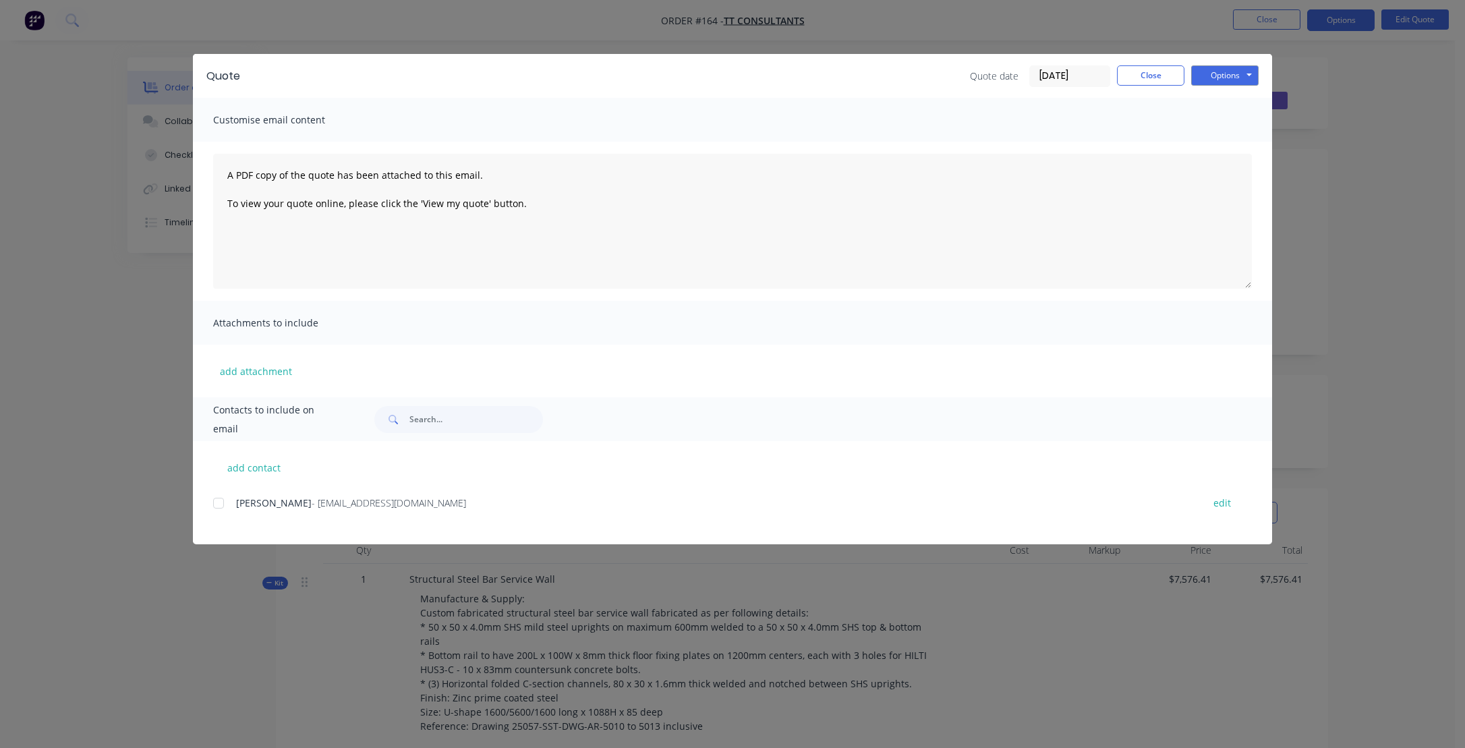 This screenshot has width=1465, height=748. I want to click on input: Search..., so click(476, 419).